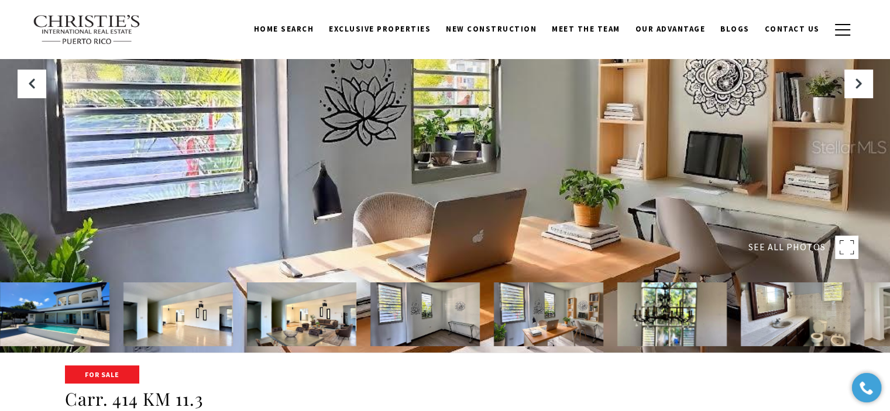 This screenshot has height=411, width=890. I want to click on span: New Construction, so click(491, 29).